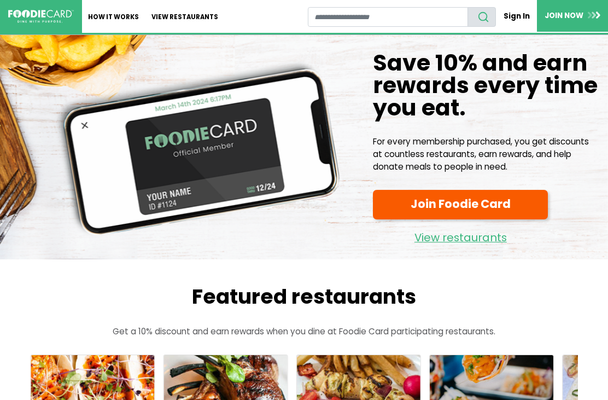  Describe the element at coordinates (461, 235) in the screenshot. I see `a: View restaurants` at that location.